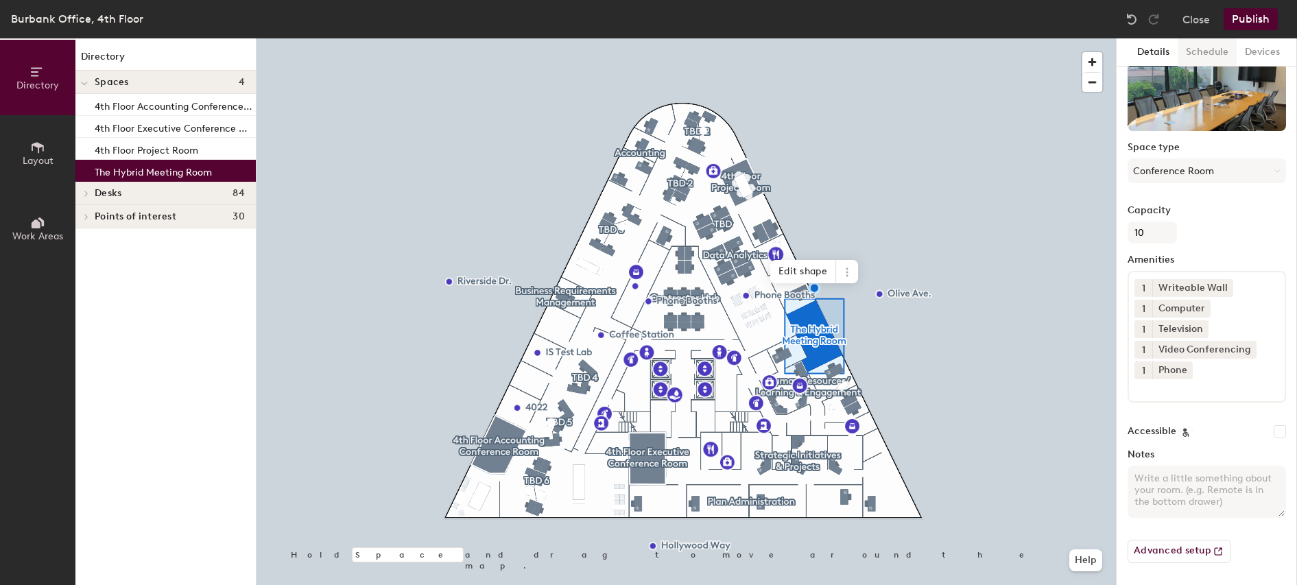 The height and width of the screenshot is (585, 1297). What do you see at coordinates (803, 272) in the screenshot?
I see `span: Edit shape` at bounding box center [803, 272].